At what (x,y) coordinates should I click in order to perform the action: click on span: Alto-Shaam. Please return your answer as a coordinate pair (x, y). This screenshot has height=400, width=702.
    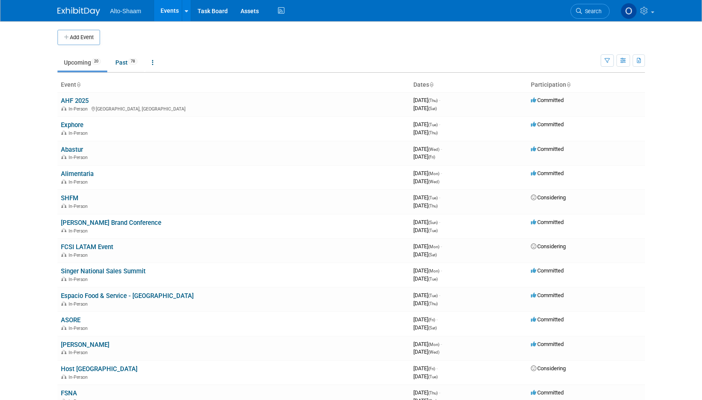
    Looking at the image, I should click on (126, 11).